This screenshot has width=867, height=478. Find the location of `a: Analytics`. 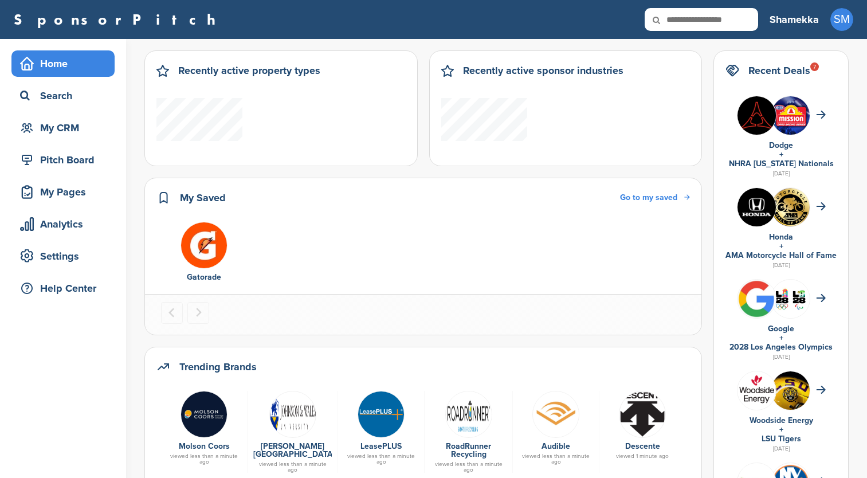

a: Analytics is located at coordinates (63, 224).